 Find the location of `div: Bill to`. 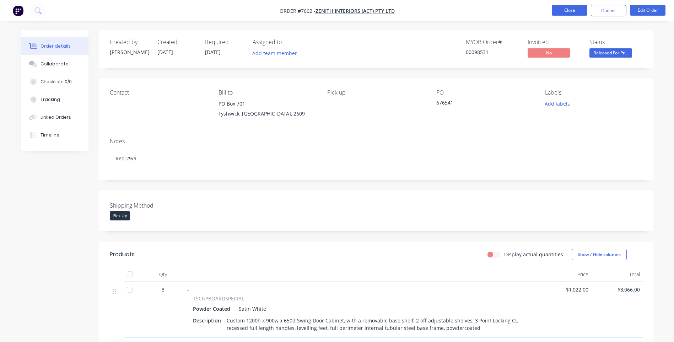

div: Bill to is located at coordinates (267, 92).